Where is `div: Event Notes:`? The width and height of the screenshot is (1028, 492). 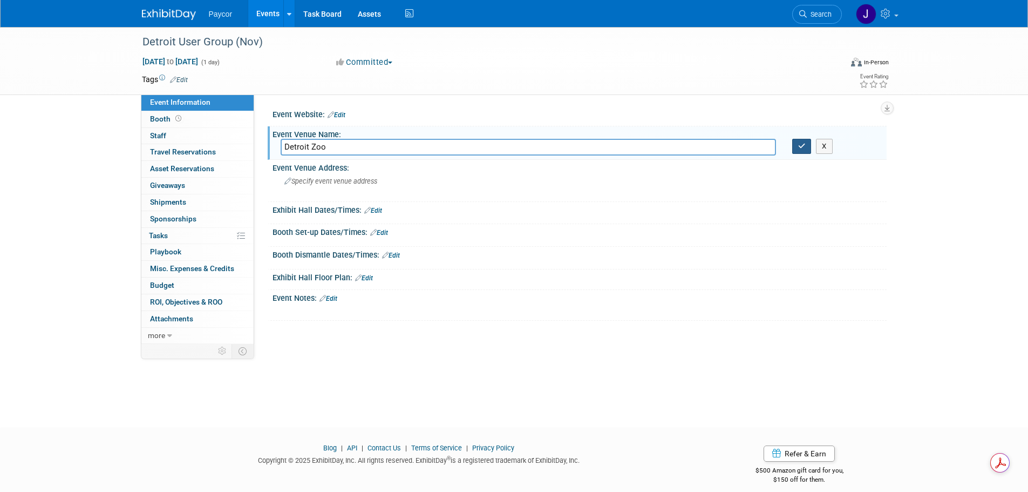
div: Event Notes: is located at coordinates (580, 297).